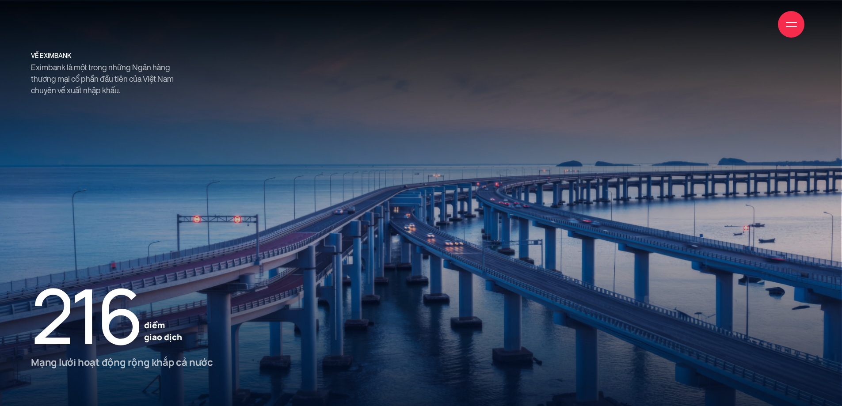 The image size is (842, 406). What do you see at coordinates (106, 56) in the screenshot?
I see `h5: về eximbank` at bounding box center [106, 56].